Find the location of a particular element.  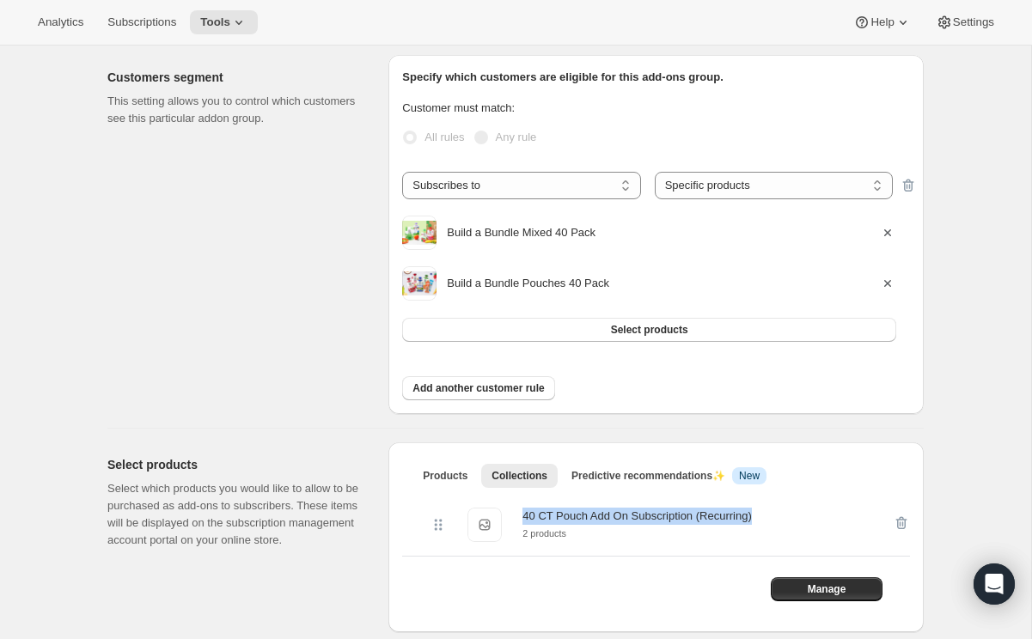

p: Select which products you would like to allow to be purchased as add-ons to subscribers. These it... is located at coordinates (234, 515).